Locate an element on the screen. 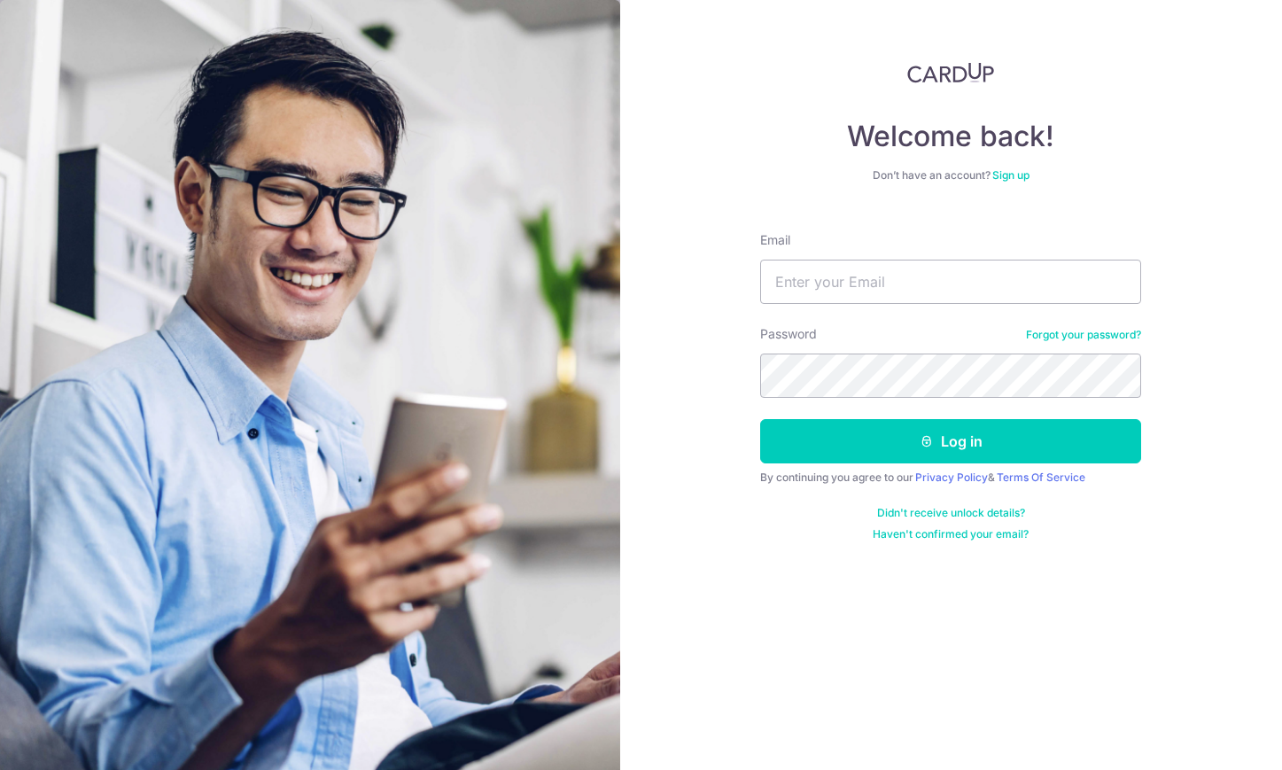 This screenshot has height=770, width=1282. h4: Welcome back! is located at coordinates (951, 136).